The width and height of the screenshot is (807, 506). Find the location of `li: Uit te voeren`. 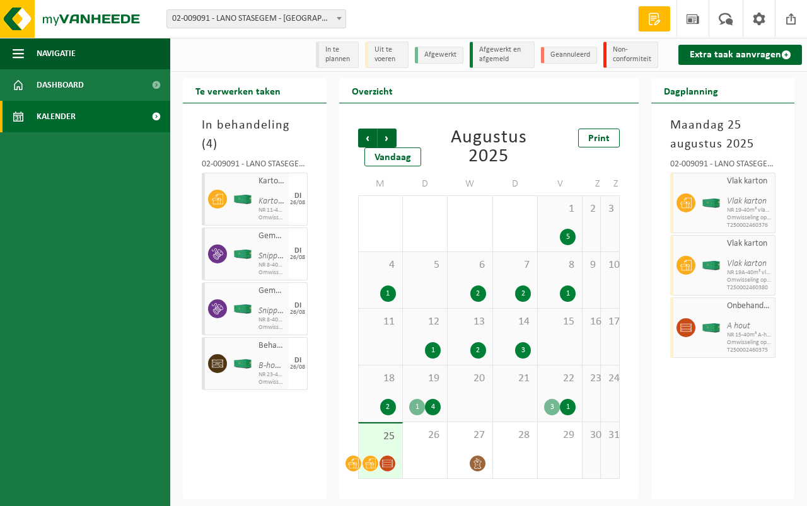

li: Uit te voeren is located at coordinates (386, 55).